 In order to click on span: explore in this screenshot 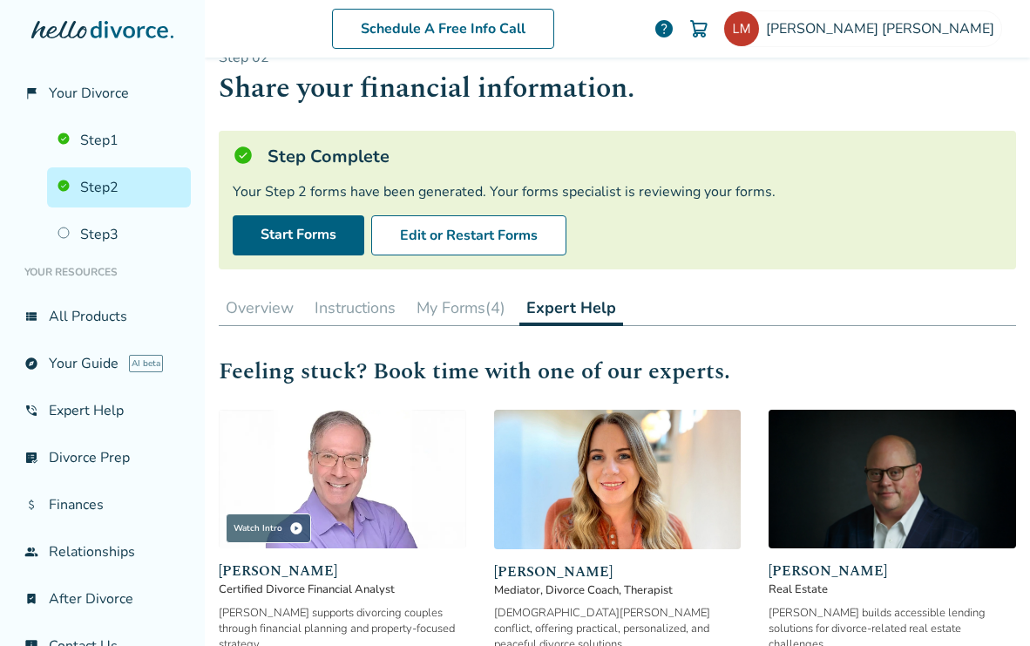, I will do `click(31, 363)`.